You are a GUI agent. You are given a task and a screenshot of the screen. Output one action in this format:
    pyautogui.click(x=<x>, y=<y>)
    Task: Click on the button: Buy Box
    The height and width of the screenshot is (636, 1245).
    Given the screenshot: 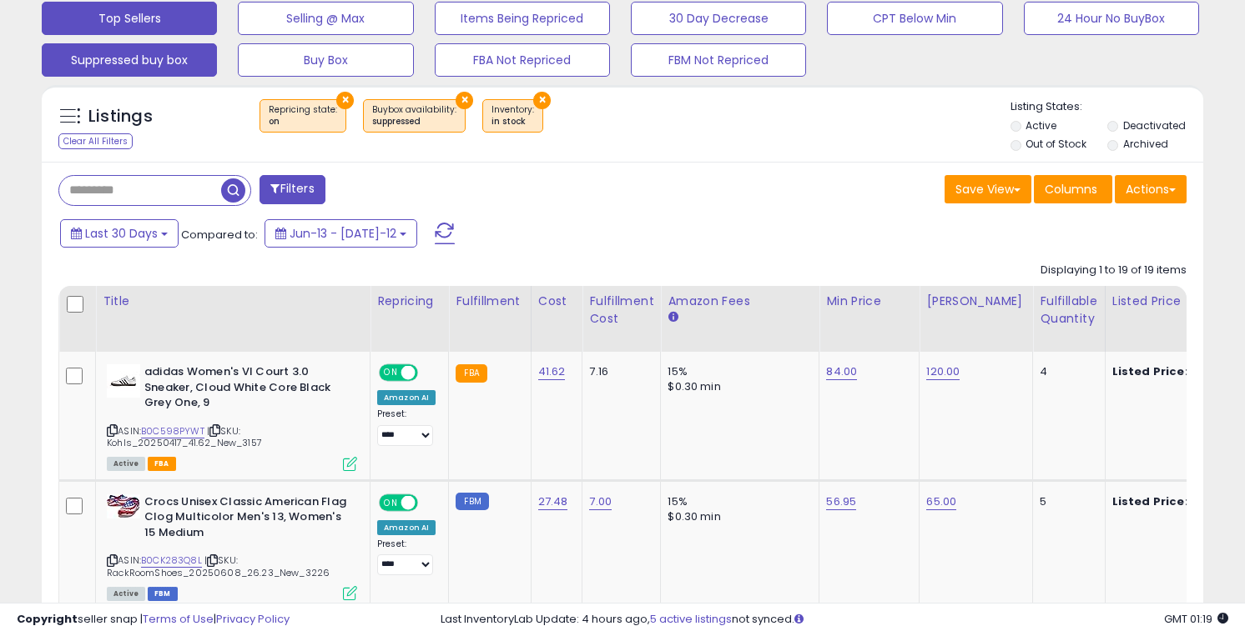 What is the action you would take?
    pyautogui.click(x=325, y=60)
    